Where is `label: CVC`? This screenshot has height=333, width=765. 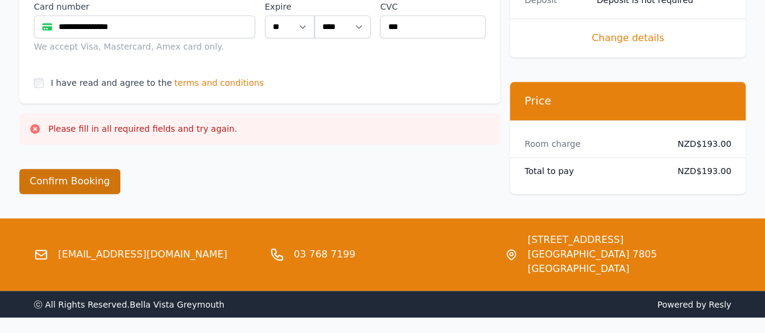
label: CVC is located at coordinates (432, 7).